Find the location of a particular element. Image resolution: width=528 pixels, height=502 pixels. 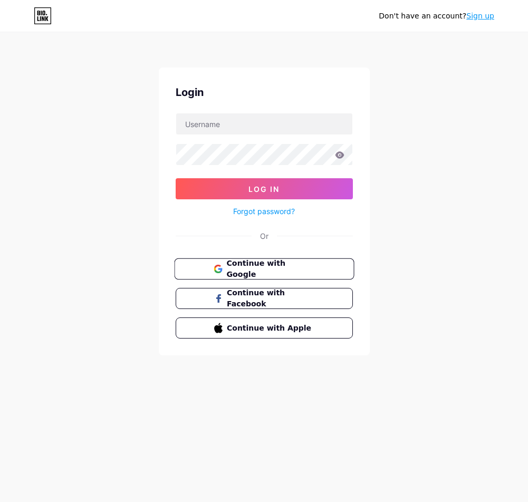

div: Don't have an account? is located at coordinates (436, 16).